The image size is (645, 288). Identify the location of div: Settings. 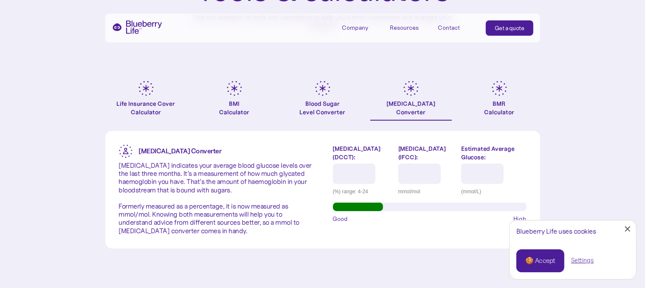
(582, 260).